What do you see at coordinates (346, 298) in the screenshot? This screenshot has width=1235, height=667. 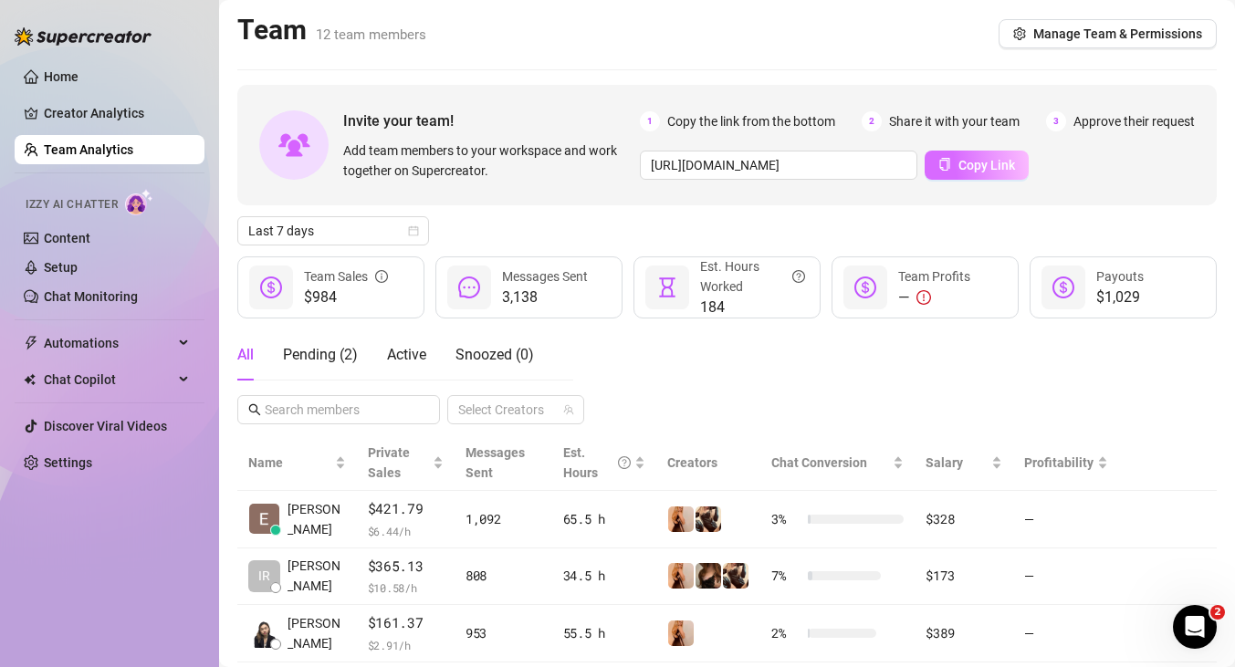 I see `span: $984` at bounding box center [346, 298].